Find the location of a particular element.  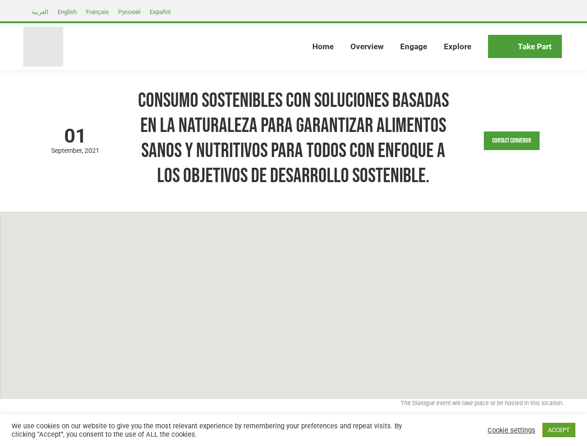

a: English is located at coordinates (67, 12).